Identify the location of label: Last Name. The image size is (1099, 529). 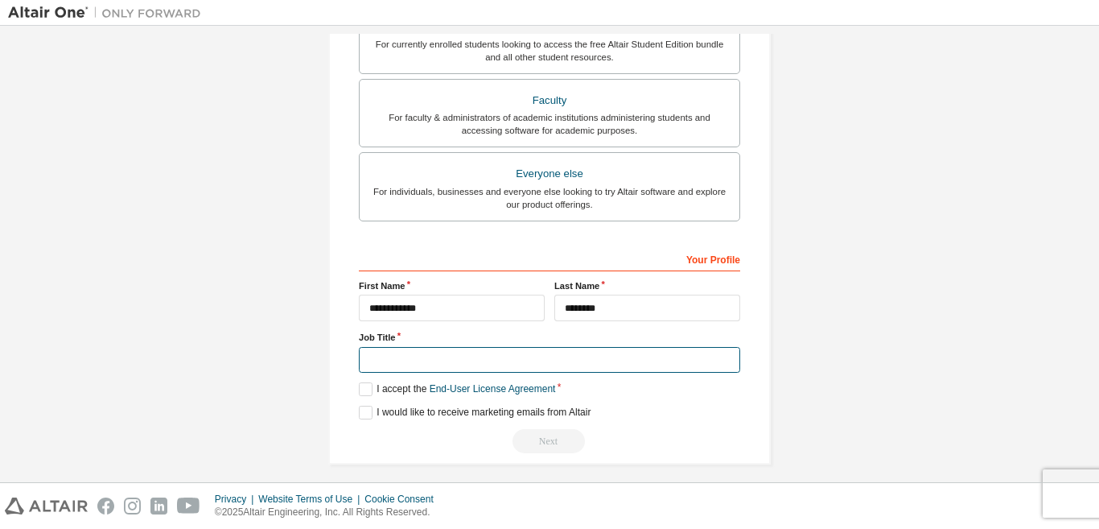
(647, 286).